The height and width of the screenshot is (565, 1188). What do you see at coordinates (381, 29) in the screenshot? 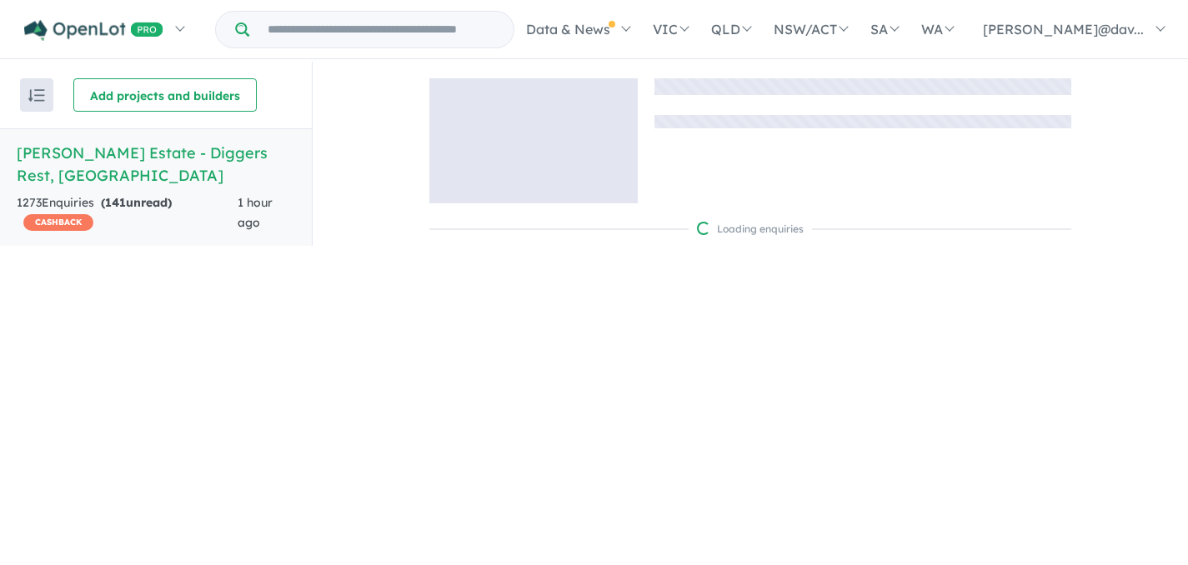
I see `input: Try estate name, suburb, builder or developer` at bounding box center [381, 29].